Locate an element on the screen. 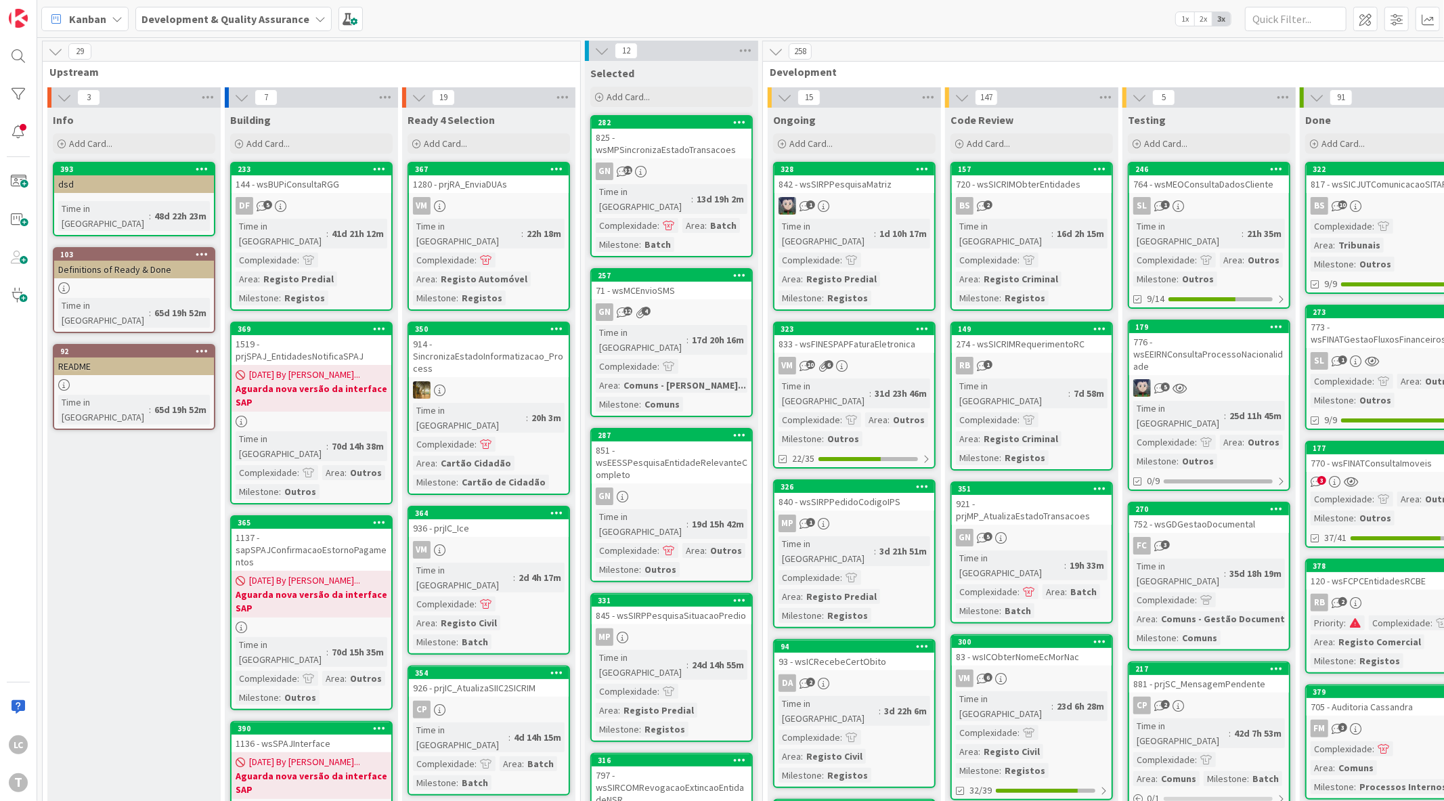 Image resolution: width=1444 pixels, height=801 pixels. div: 393 is located at coordinates (134, 169).